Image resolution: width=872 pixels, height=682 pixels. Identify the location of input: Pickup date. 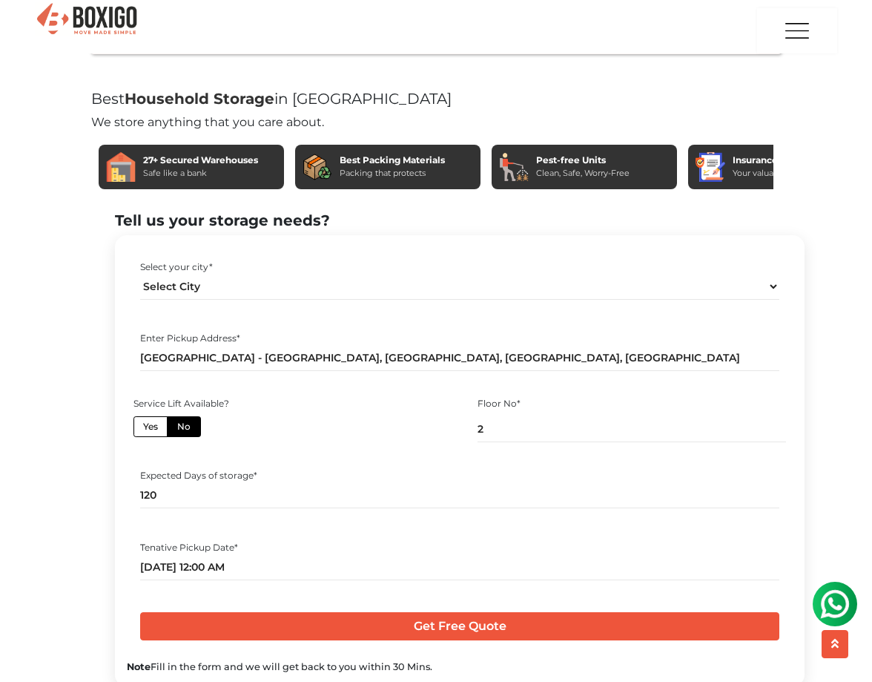
(460, 567).